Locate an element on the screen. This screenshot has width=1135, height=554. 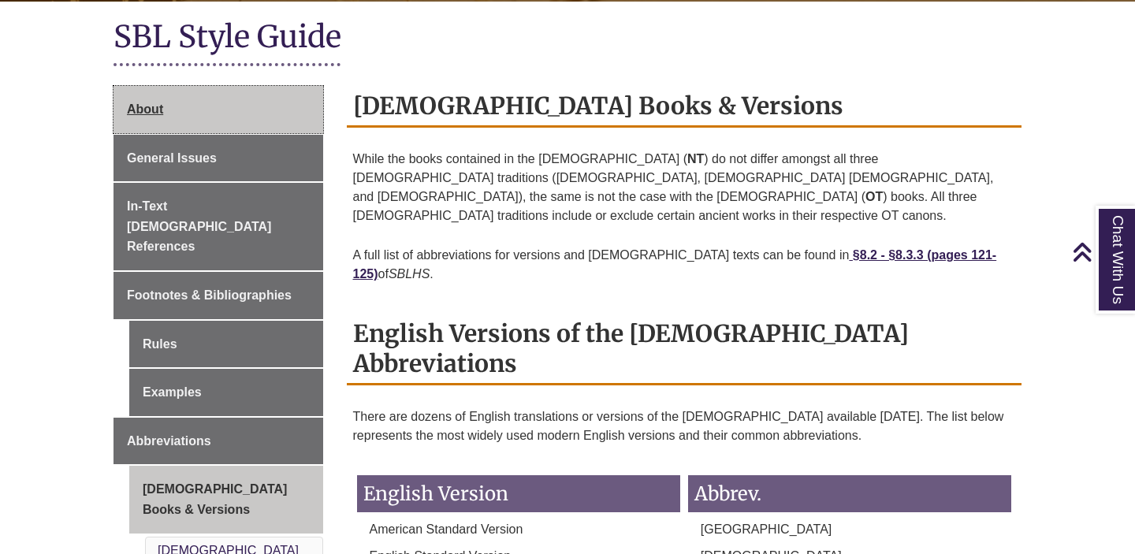
h3: English Version is located at coordinates (519, 494).